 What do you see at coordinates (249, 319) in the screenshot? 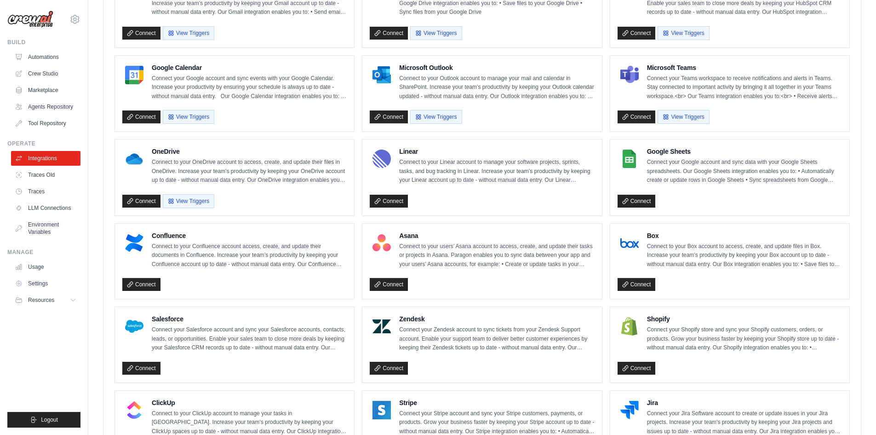
I see `h4: Salesforce` at bounding box center [249, 319].